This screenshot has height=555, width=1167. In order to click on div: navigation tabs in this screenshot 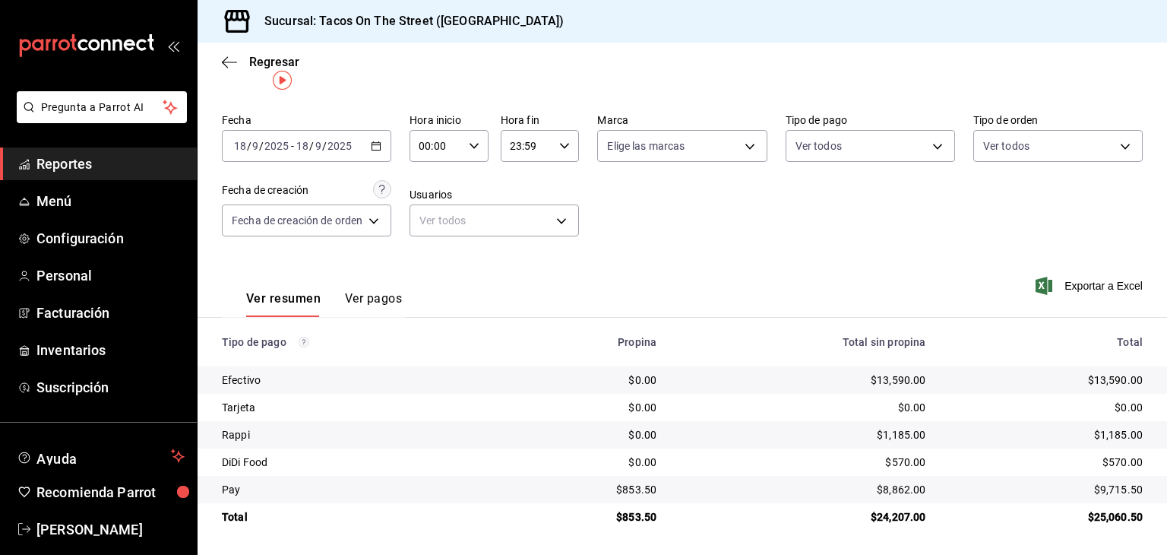, I will do `click(324, 304)`.